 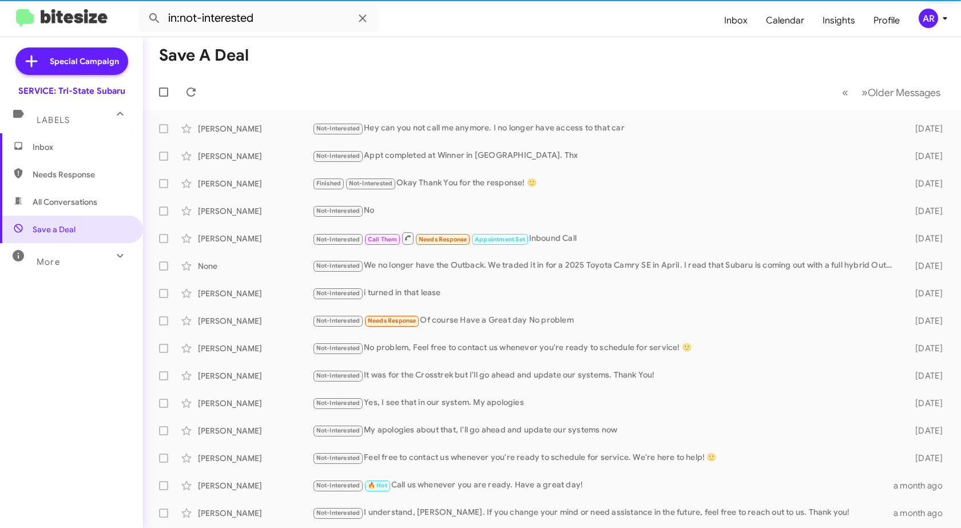 I want to click on a: Inbox, so click(x=736, y=21).